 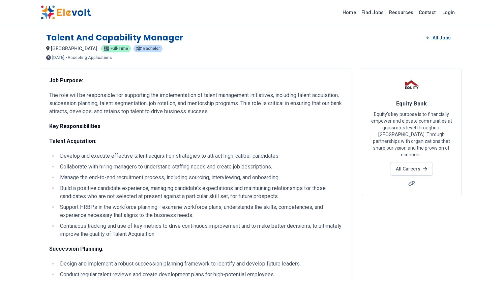 What do you see at coordinates (66, 80) in the screenshot?
I see `strong: Job Purpose:` at bounding box center [66, 80].